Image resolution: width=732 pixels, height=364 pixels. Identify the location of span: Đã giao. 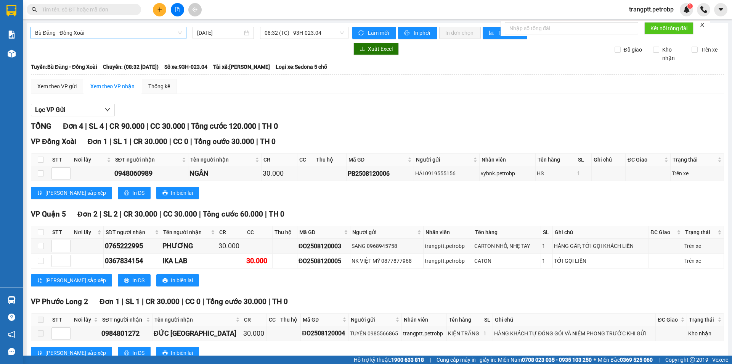
(633, 50).